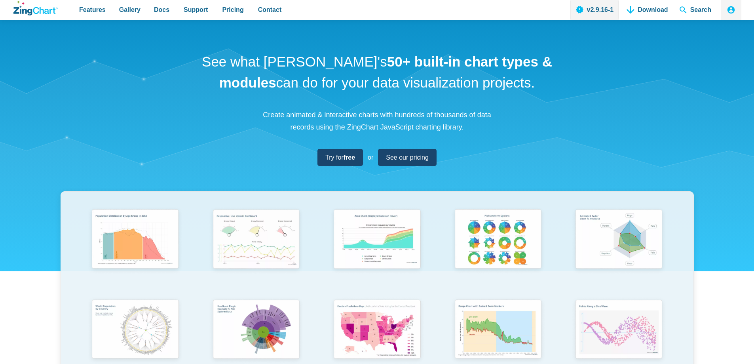  I want to click on span: Pricing, so click(233, 9).